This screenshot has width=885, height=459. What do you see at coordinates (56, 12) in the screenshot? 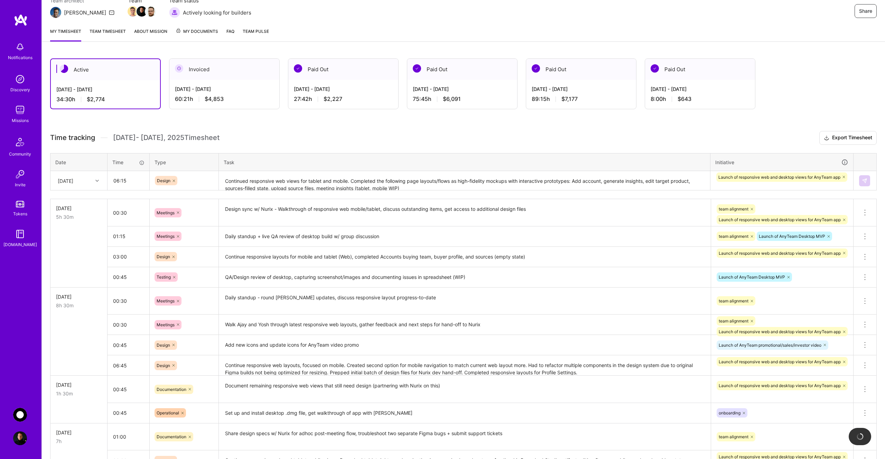
I see `img: Team Architect` at bounding box center [56, 12].